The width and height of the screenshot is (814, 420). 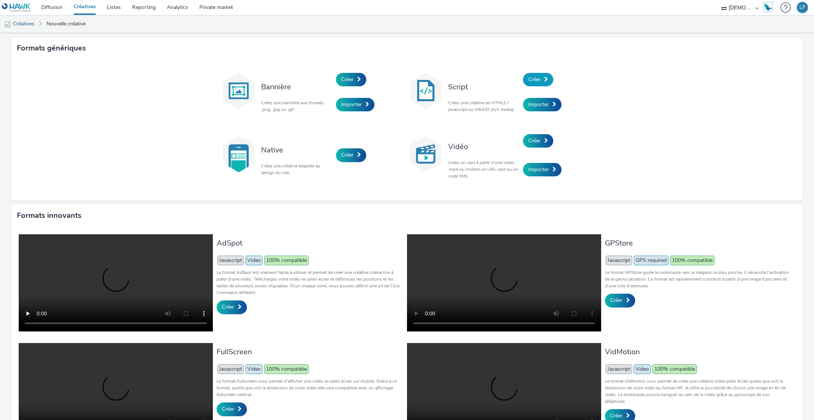 What do you see at coordinates (310, 388) in the screenshot?
I see `p: Le format Fullscreen vous permet d'afficher une vidéo en plein écran sur mobile. Grâce à ce forma...` at bounding box center [310, 388].